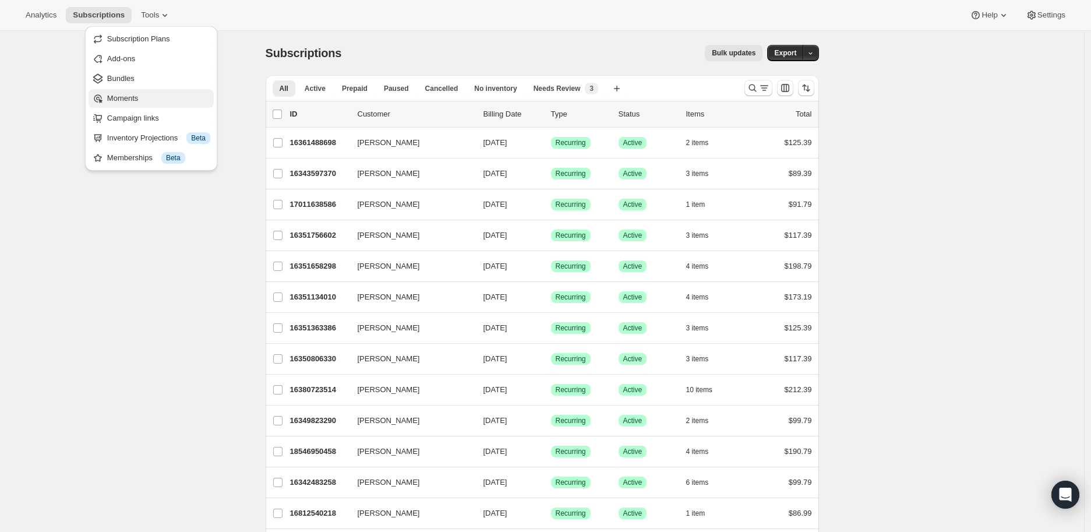 This screenshot has width=1091, height=532. What do you see at coordinates (785, 88) in the screenshot?
I see `button: Customize table column order and visibility` at bounding box center [785, 88].